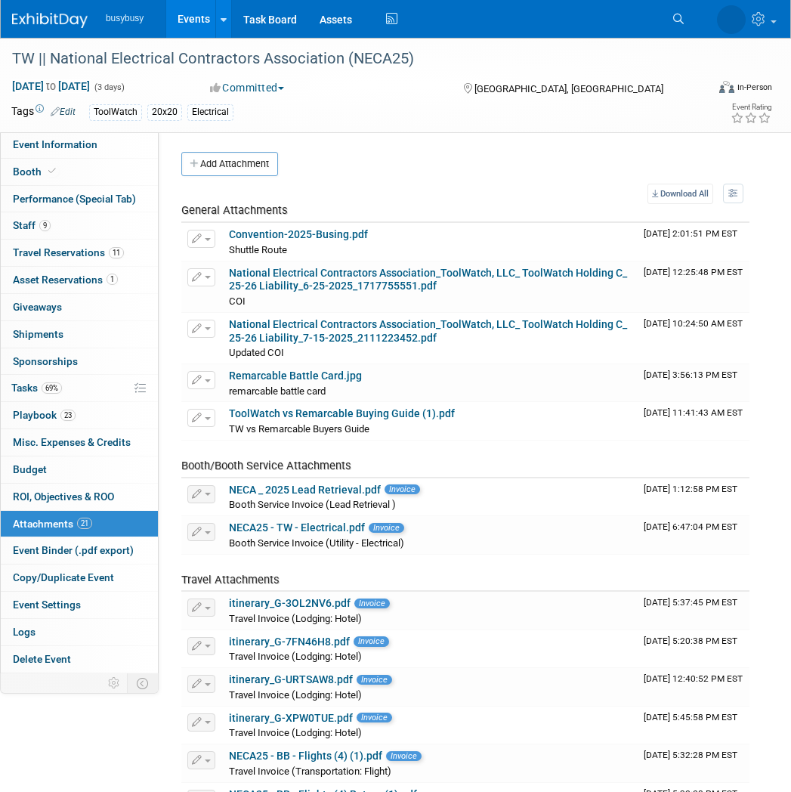  What do you see at coordinates (143, 683) in the screenshot?
I see `td: Toggle Event Tabs` at bounding box center [143, 683].